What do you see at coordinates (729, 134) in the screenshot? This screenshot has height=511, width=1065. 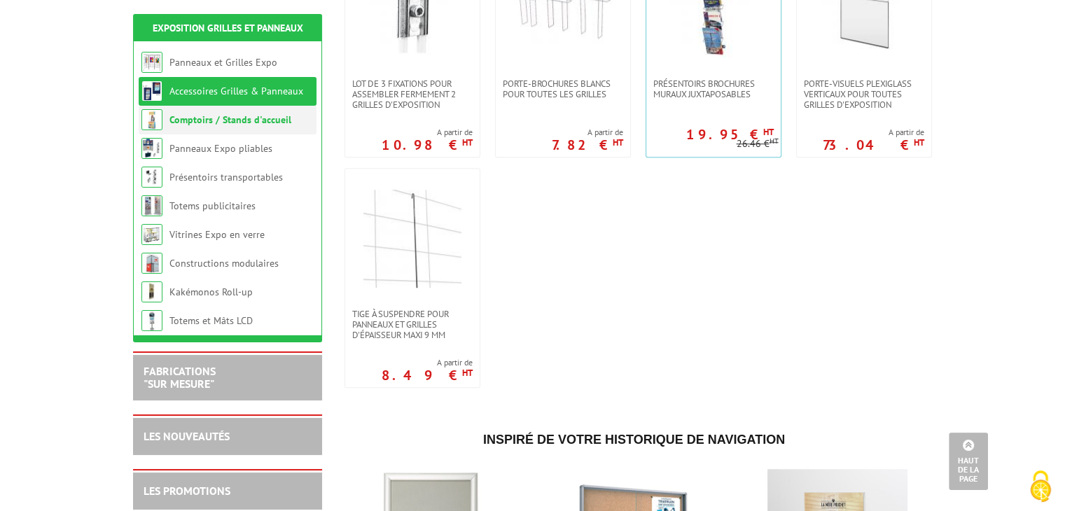 I see `p: 19.95 €` at bounding box center [729, 134].